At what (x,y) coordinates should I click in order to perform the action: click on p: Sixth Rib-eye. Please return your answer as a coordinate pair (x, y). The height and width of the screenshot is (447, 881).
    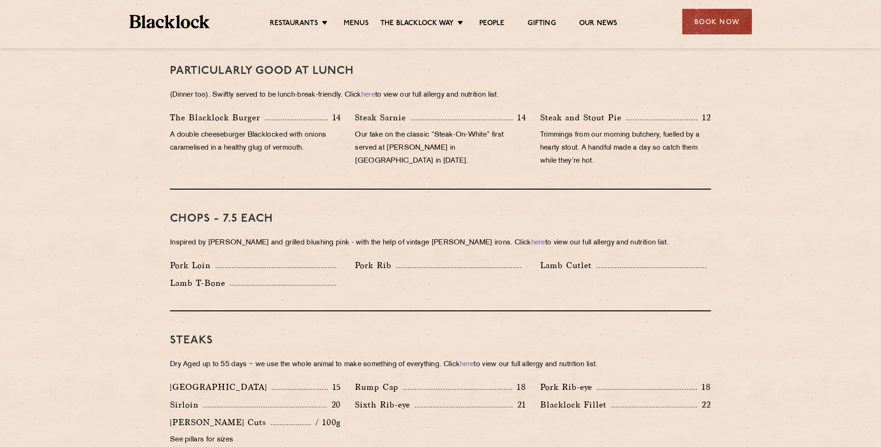
    Looking at the image, I should click on (384, 404).